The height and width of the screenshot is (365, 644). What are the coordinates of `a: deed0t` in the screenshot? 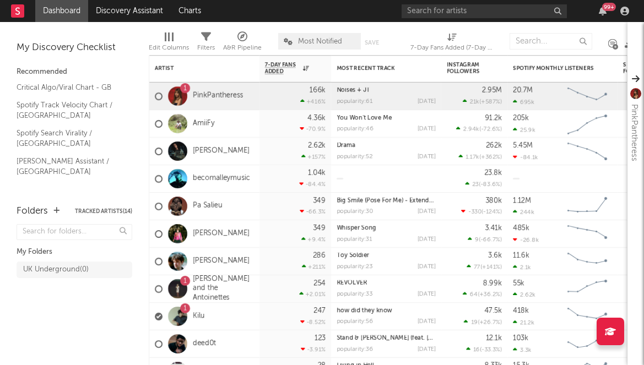 It's located at (204, 344).